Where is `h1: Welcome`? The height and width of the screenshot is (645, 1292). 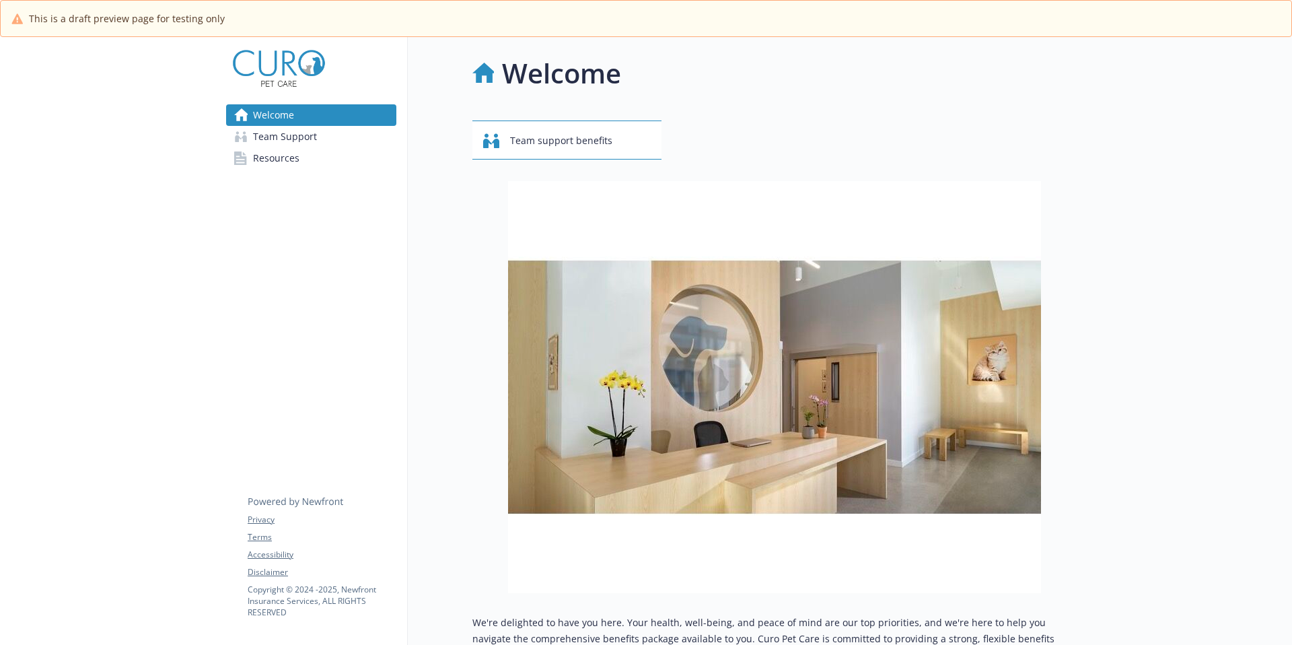
h1: Welcome is located at coordinates (561, 73).